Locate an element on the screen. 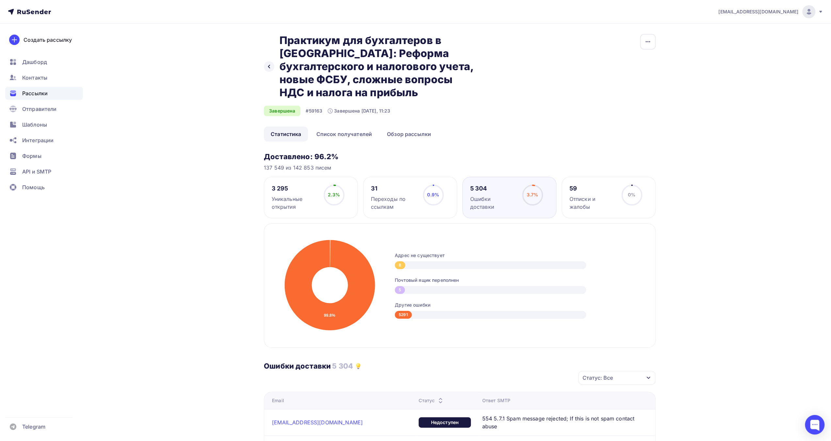  div: Завершена is located at coordinates (282, 111).